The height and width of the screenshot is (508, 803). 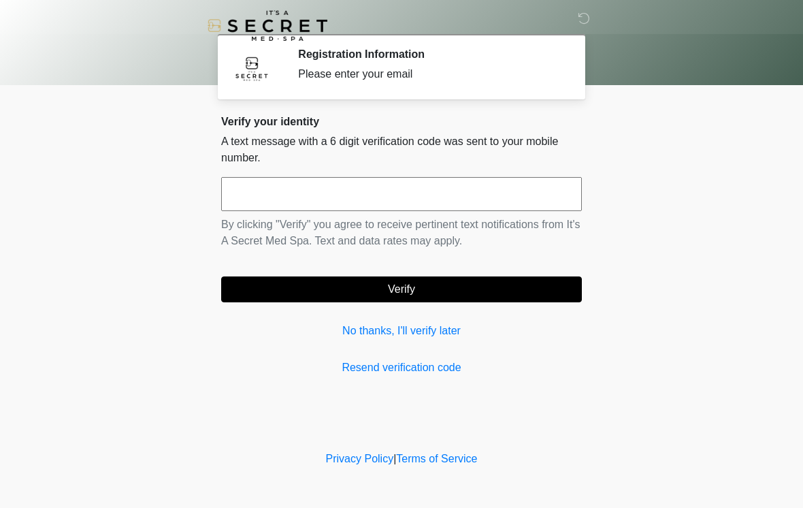 What do you see at coordinates (402, 331) in the screenshot?
I see `a: No thanks, I'll verify later` at bounding box center [402, 331].